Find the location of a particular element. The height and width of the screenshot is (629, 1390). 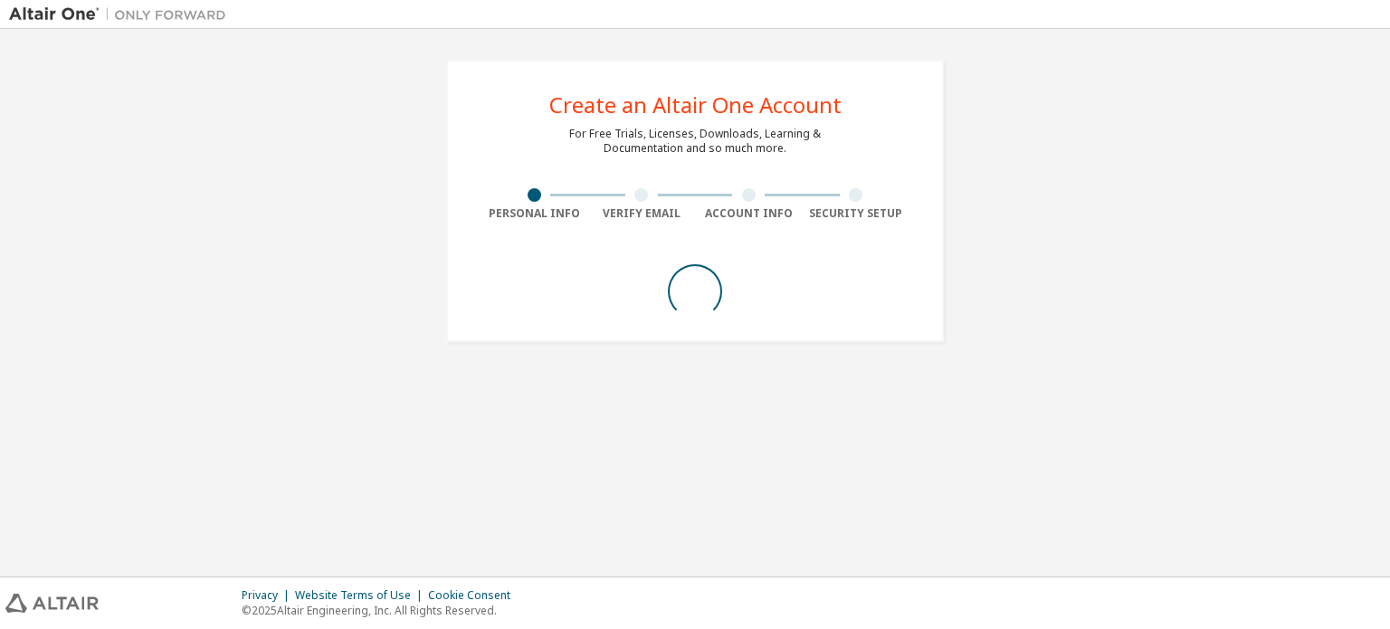

div: Cookie Consent is located at coordinates (474, 596).